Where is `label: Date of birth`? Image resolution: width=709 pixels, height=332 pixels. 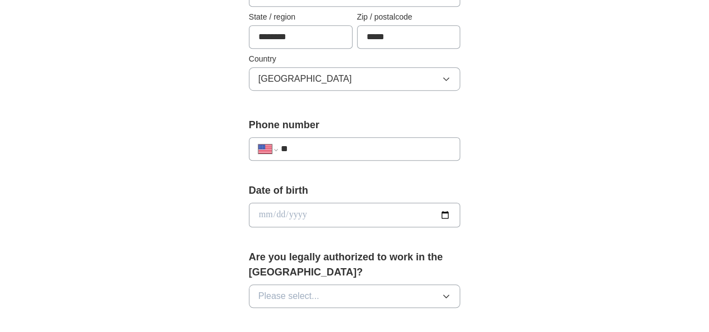
label: Date of birth is located at coordinates (355, 190).